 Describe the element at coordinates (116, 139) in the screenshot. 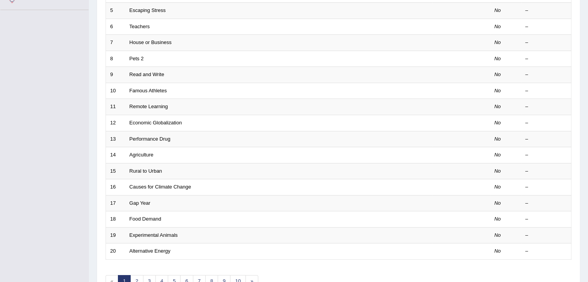

I see `td: 13` at that location.